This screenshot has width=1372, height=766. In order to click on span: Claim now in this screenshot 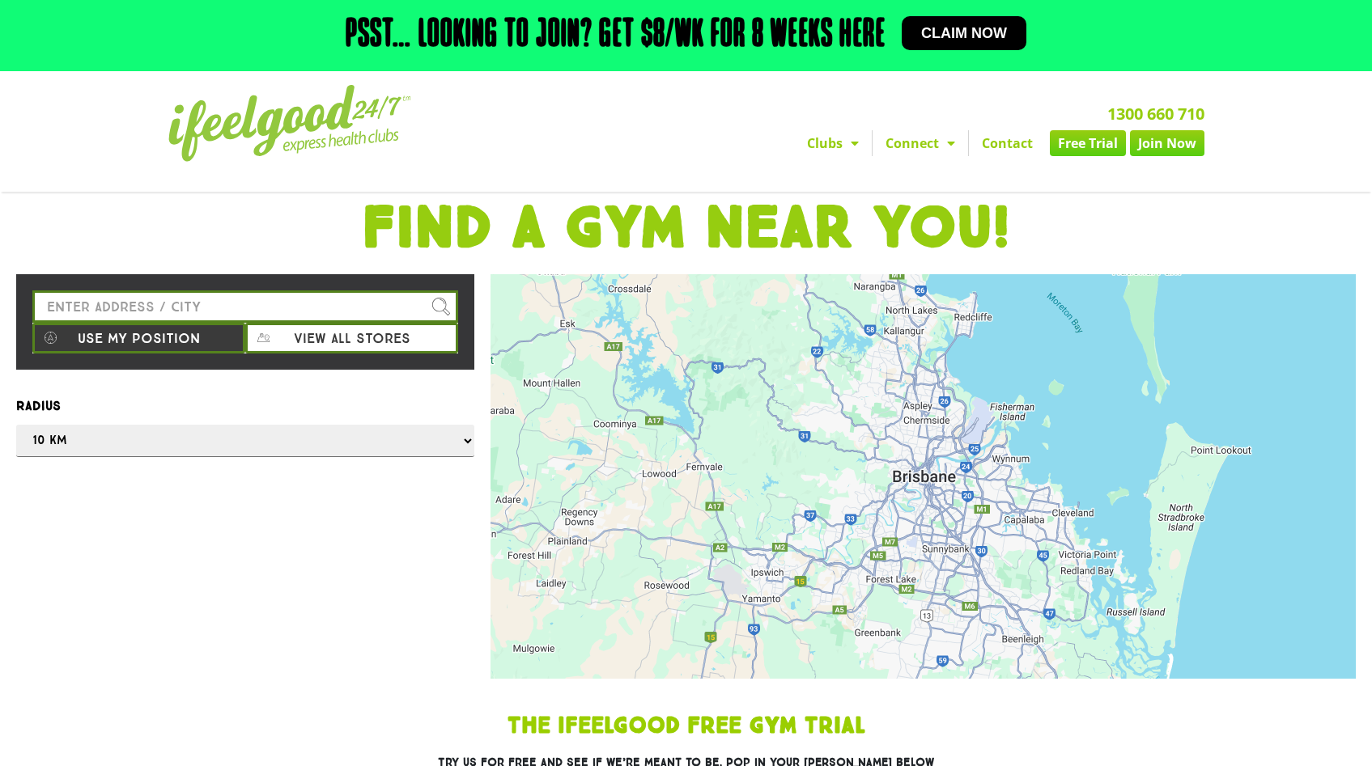, I will do `click(964, 33)`.